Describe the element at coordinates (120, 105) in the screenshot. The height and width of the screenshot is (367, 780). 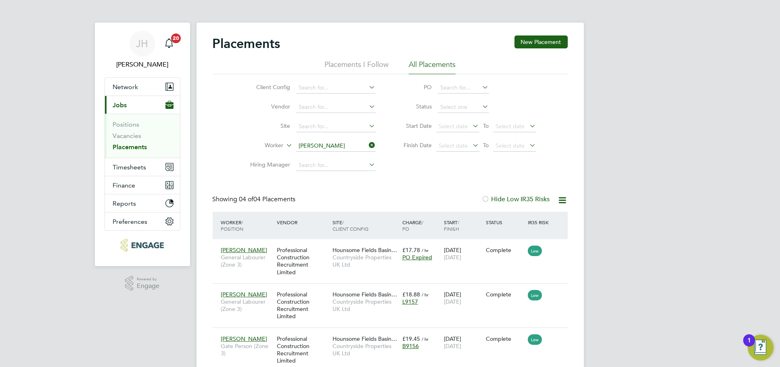
I see `span: Jobs` at that location.